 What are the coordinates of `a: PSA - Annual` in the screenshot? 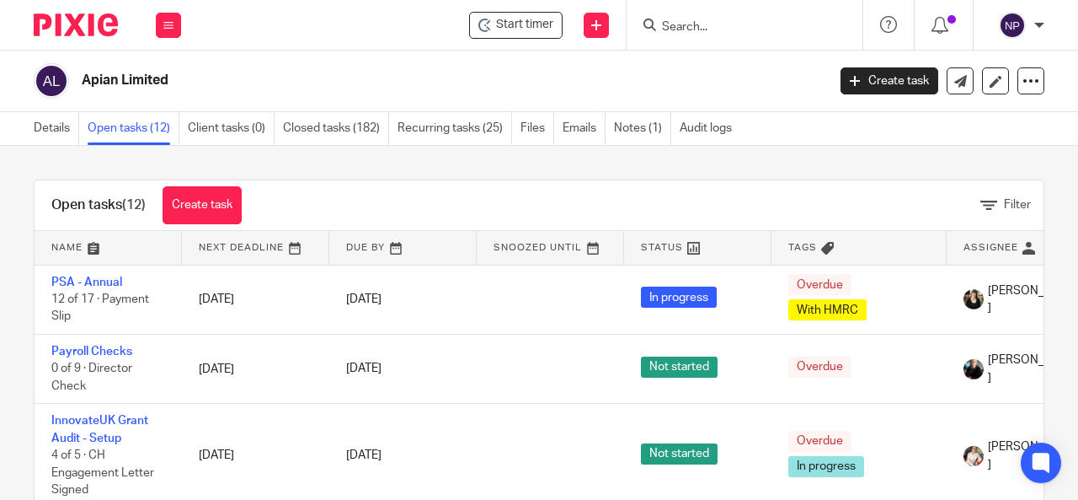 It's located at (87, 282).